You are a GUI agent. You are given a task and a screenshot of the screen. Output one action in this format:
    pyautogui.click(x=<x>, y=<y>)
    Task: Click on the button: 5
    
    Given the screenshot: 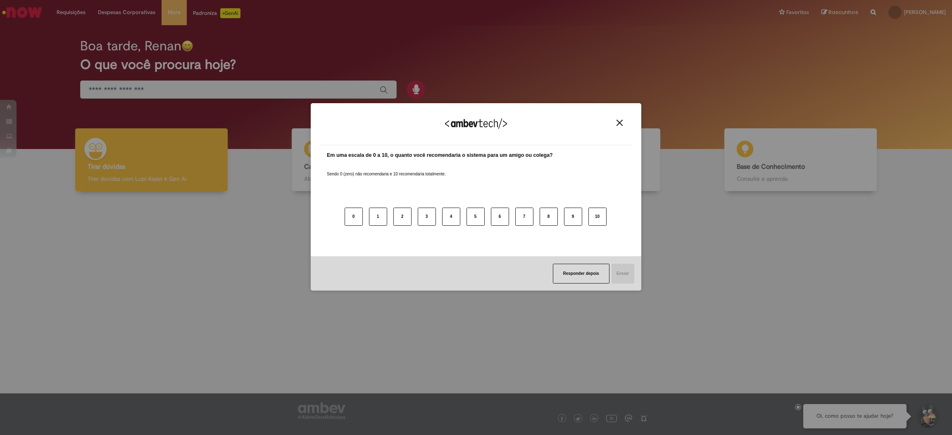 What is the action you would take?
    pyautogui.click(x=475, y=217)
    